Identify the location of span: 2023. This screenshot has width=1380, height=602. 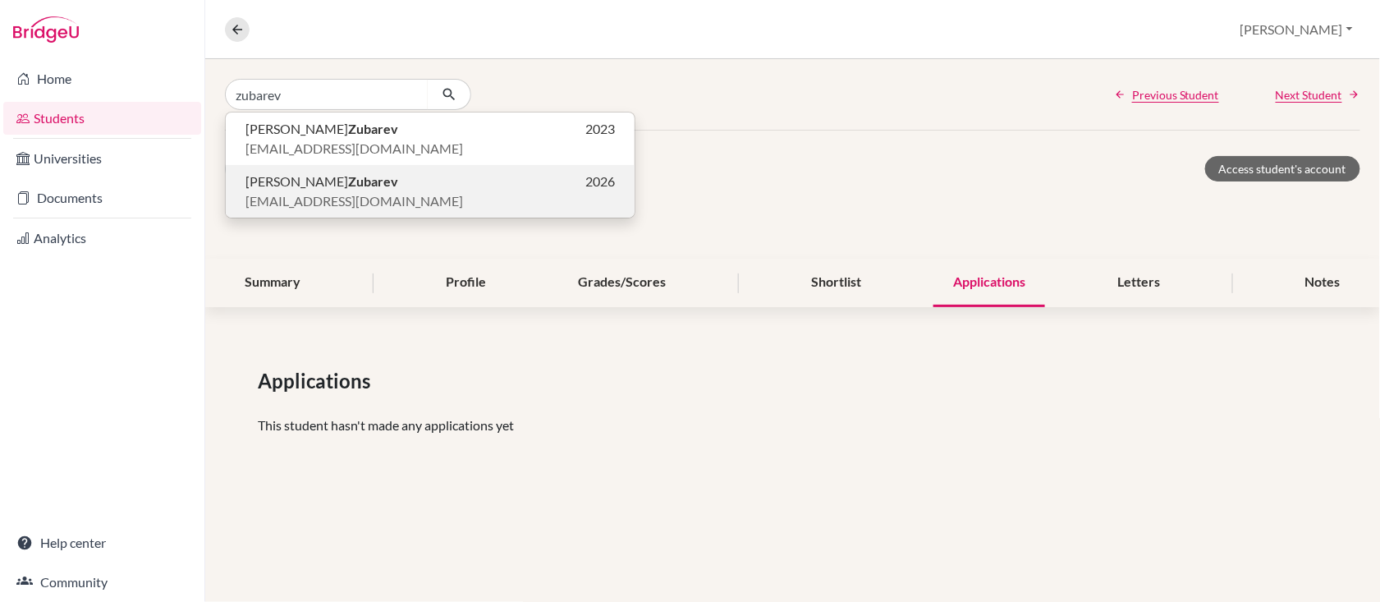
(600, 129).